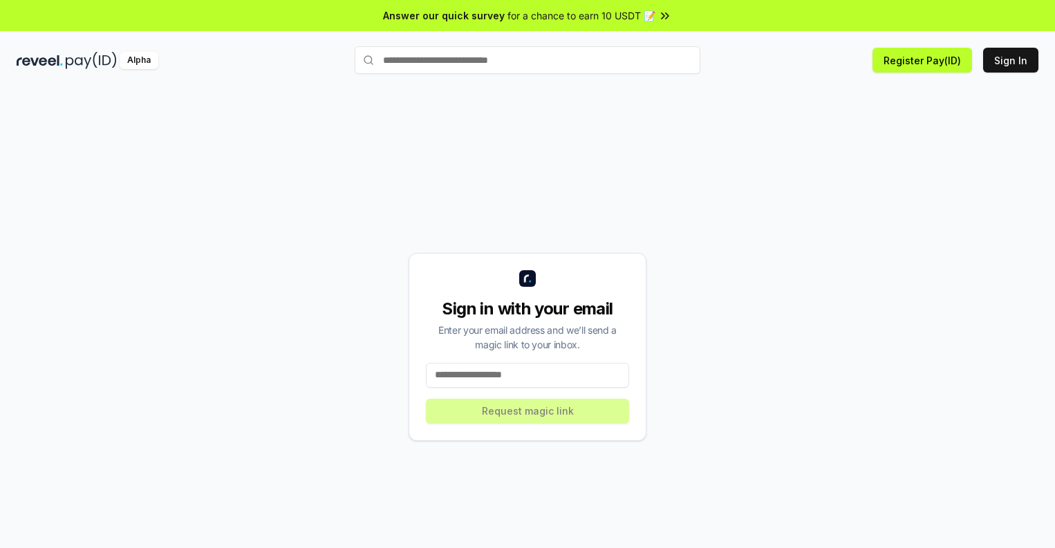 This screenshot has width=1055, height=548. What do you see at coordinates (444, 15) in the screenshot?
I see `span: Answer our quick survey` at bounding box center [444, 15].